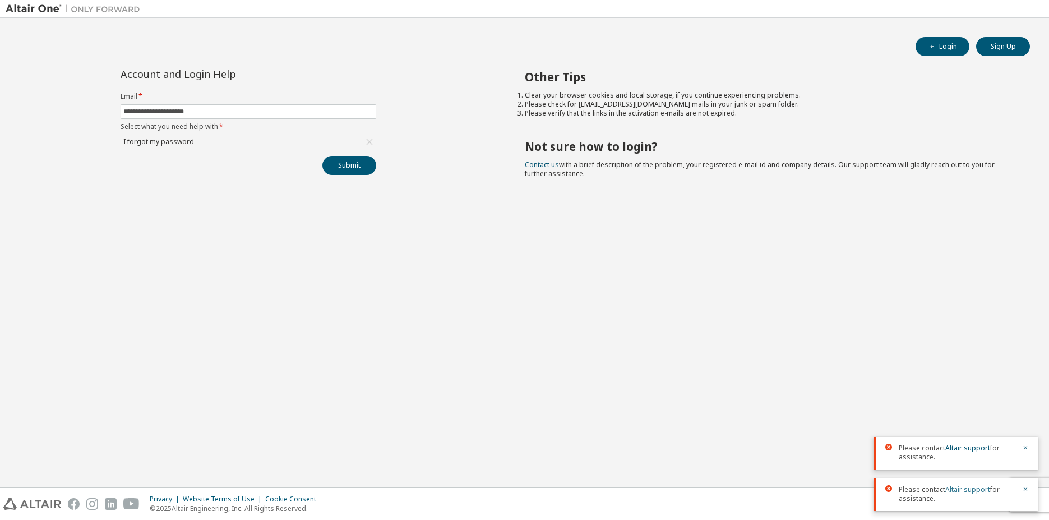  What do you see at coordinates (767, 113) in the screenshot?
I see `li: Please verify that the links in the activation e-mails are not expired.` at bounding box center [767, 113].